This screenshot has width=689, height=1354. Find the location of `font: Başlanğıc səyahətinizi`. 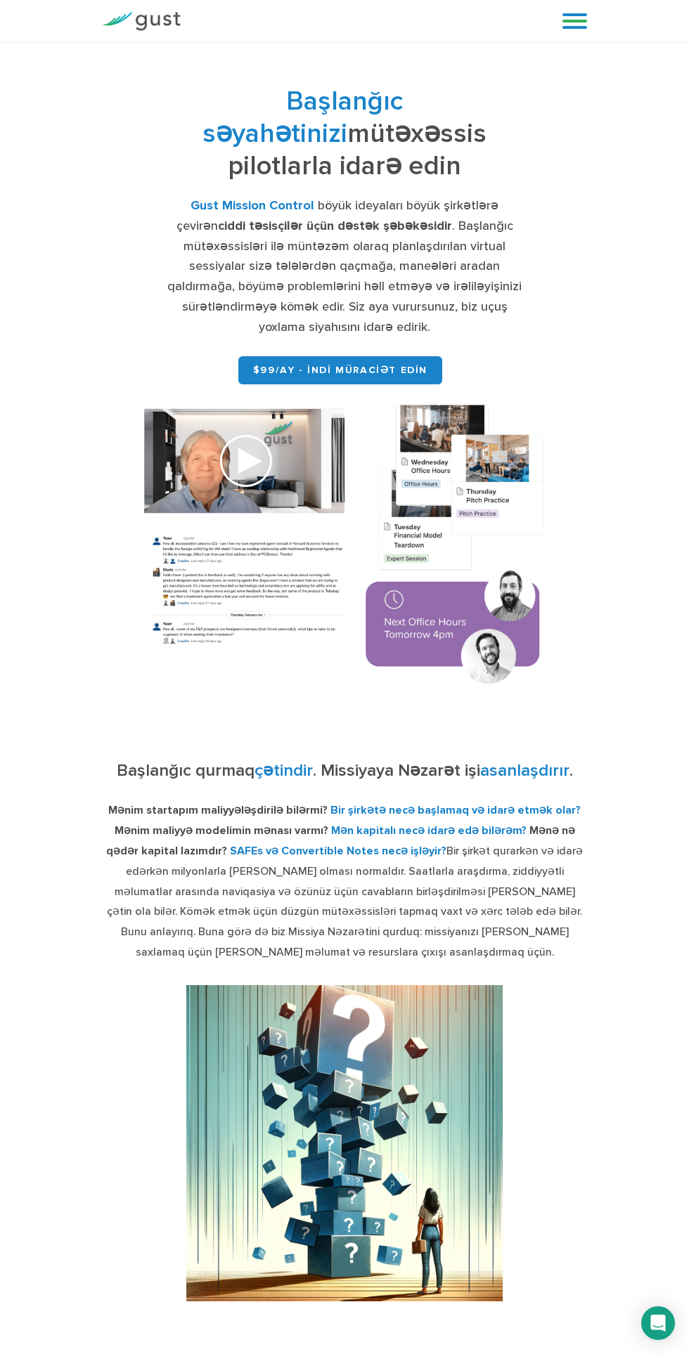

font: Başlanğıc səyahətinizi is located at coordinates (302, 117).